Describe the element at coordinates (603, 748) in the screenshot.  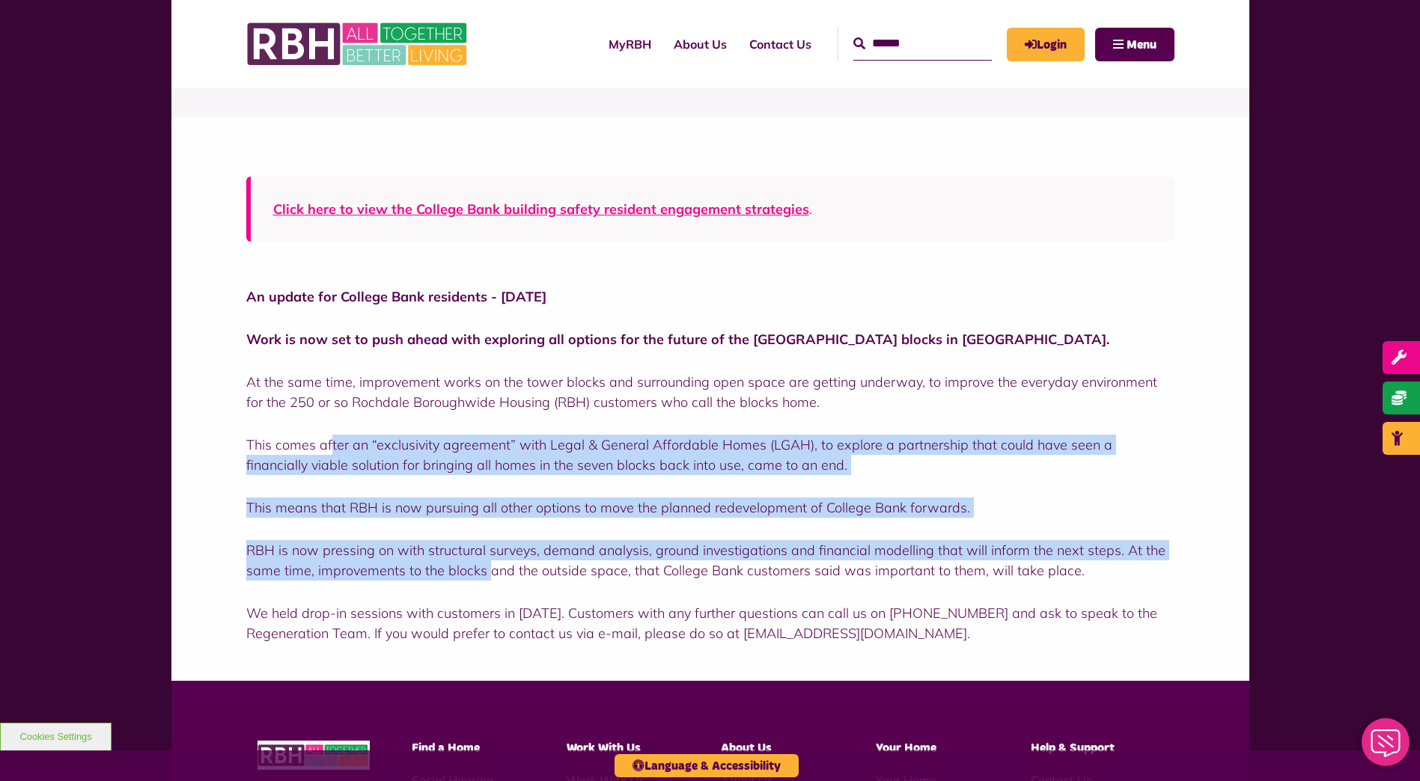
I see `span: Work With Us` at that location.